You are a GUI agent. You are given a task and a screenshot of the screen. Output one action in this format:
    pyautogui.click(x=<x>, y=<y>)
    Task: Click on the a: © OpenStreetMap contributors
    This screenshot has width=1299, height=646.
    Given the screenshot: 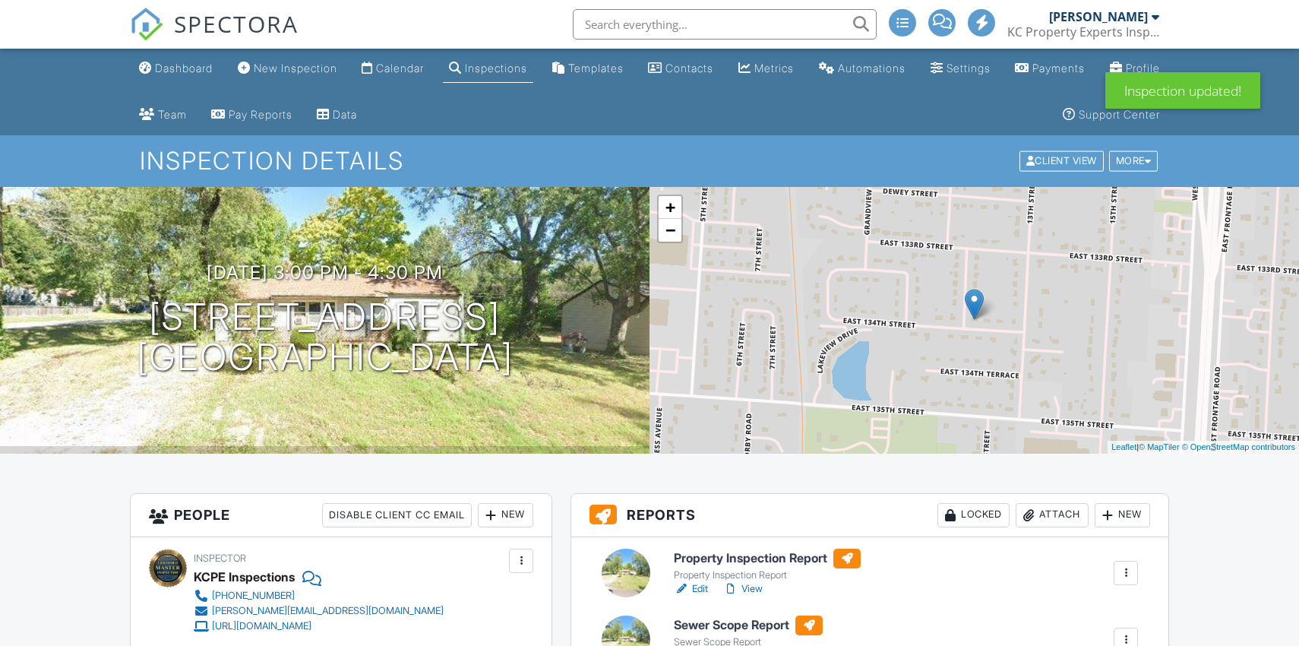 What is the action you would take?
    pyautogui.click(x=1238, y=447)
    